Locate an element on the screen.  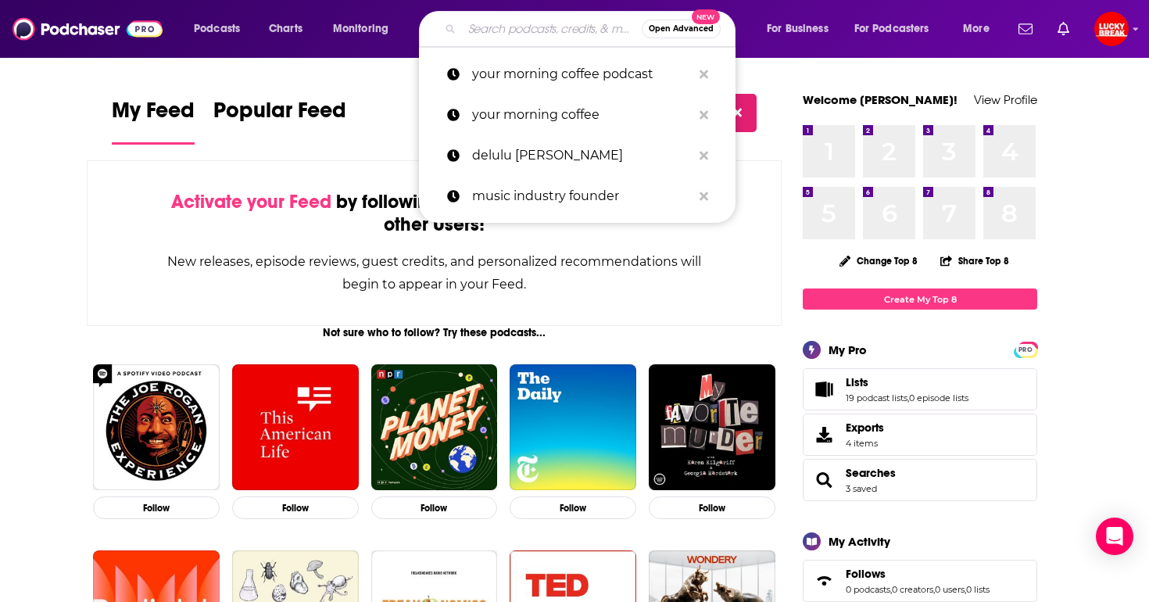
button: Show profile menu is located at coordinates (1112, 29).